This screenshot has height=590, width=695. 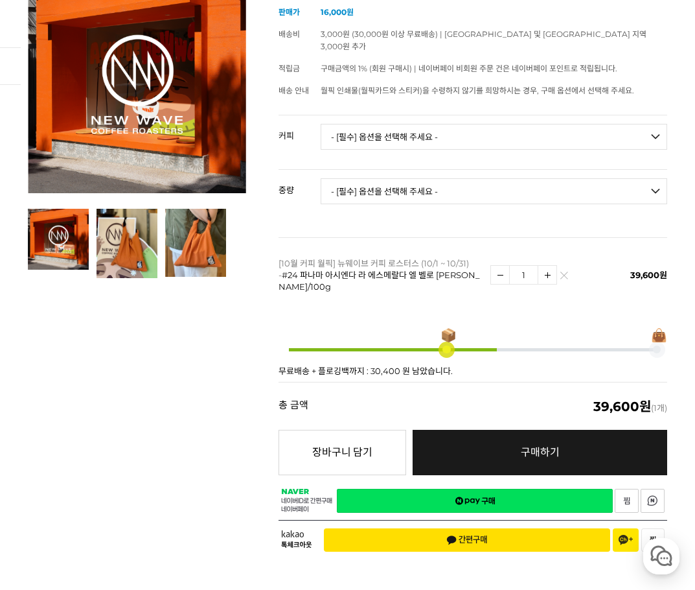 What do you see at coordinates (342, 452) in the screenshot?
I see `button: 장바구니 담기` at bounding box center [342, 452].